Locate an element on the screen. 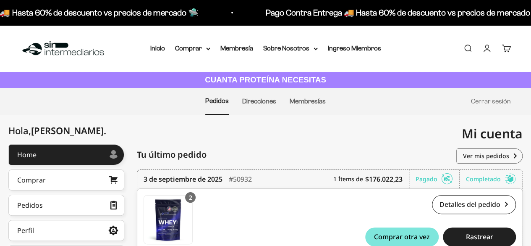 Image resolution: width=531 pixels, height=246 pixels. a: Membresías is located at coordinates (308, 101).